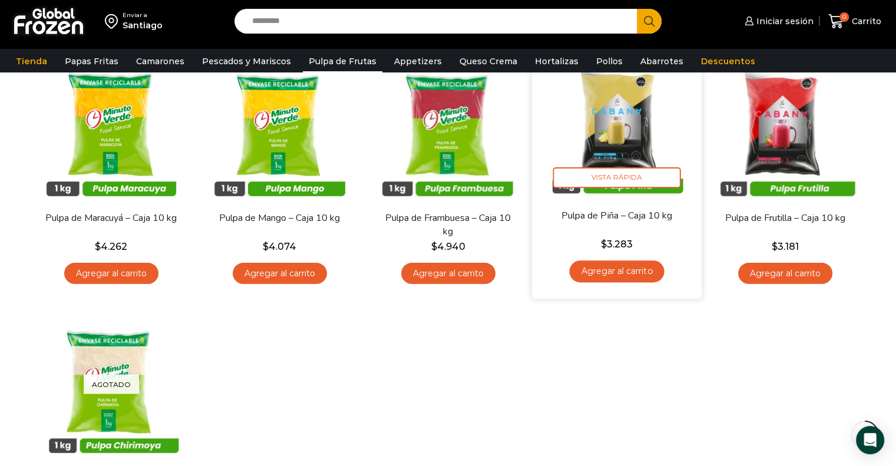 Image resolution: width=896 pixels, height=466 pixels. What do you see at coordinates (448, 246) in the screenshot?
I see `bdi: 4.940` at bounding box center [448, 246].